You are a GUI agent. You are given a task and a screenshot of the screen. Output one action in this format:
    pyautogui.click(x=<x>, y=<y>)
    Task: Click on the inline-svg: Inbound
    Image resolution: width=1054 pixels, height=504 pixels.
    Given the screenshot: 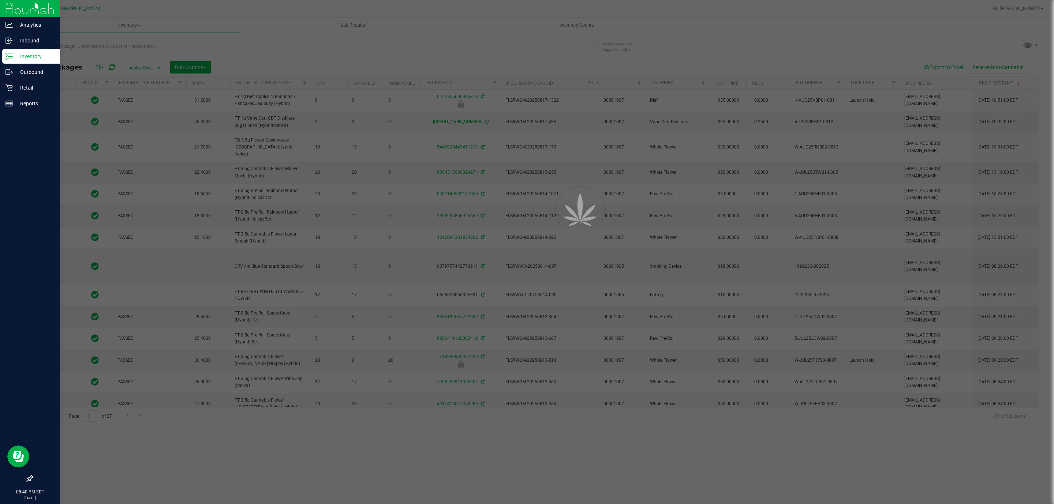 What is the action you would take?
    pyautogui.click(x=9, y=41)
    